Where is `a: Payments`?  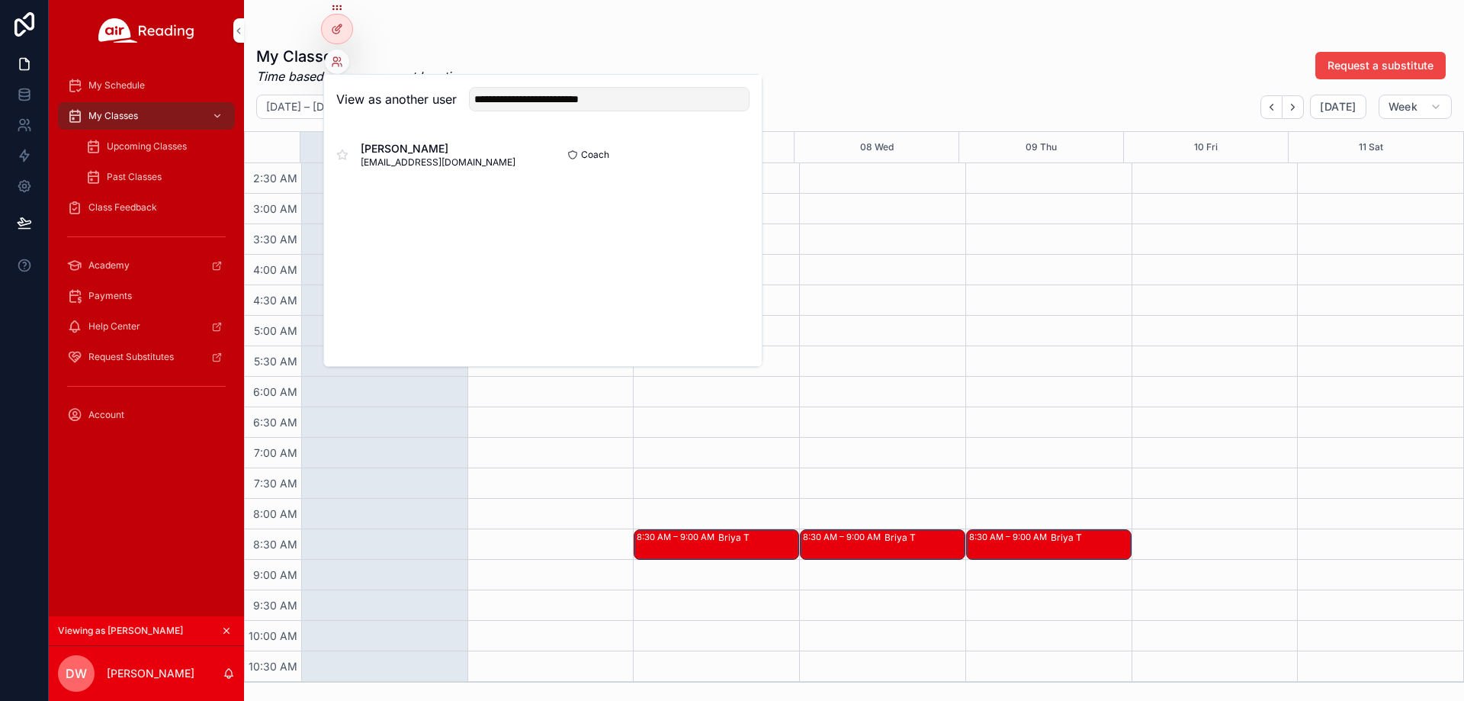 a: Payments is located at coordinates (146, 296).